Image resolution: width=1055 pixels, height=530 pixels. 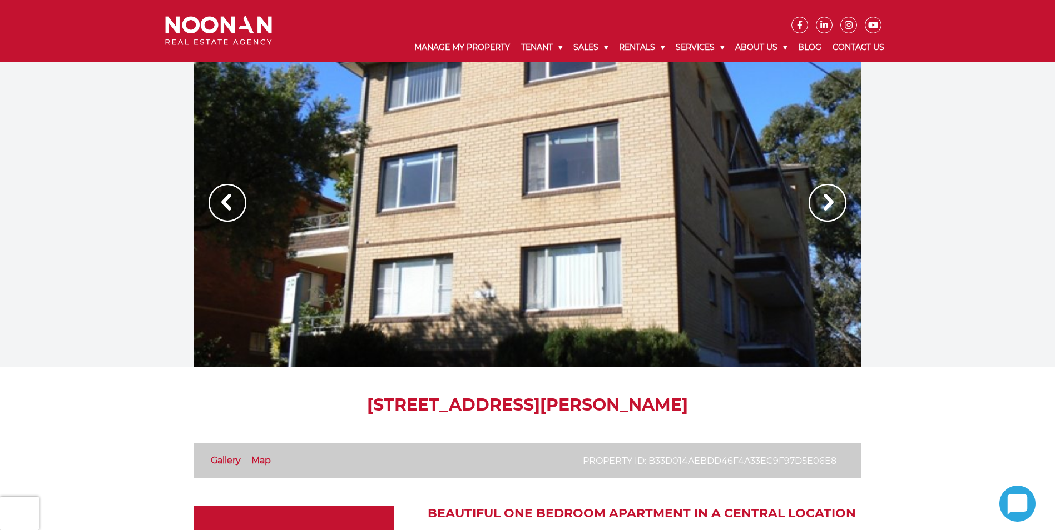 I want to click on a: Contact Us, so click(x=858, y=47).